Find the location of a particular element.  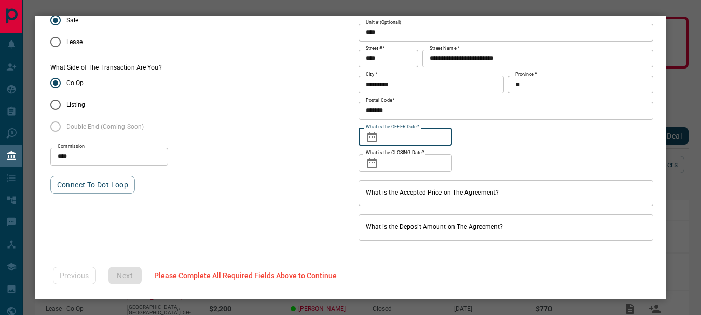

span: Listing is located at coordinates (76, 105).